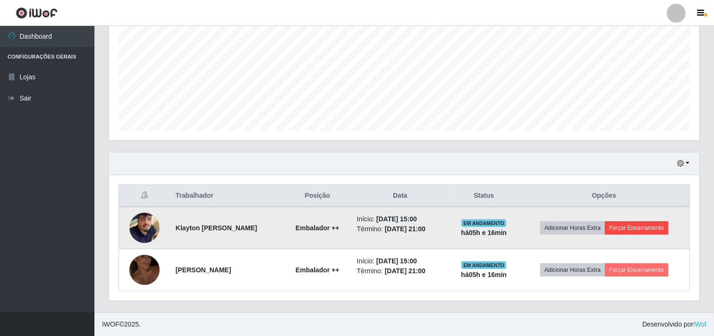  Describe the element at coordinates (675, 325) in the screenshot. I see `span: Desenvolvido por` at that location.